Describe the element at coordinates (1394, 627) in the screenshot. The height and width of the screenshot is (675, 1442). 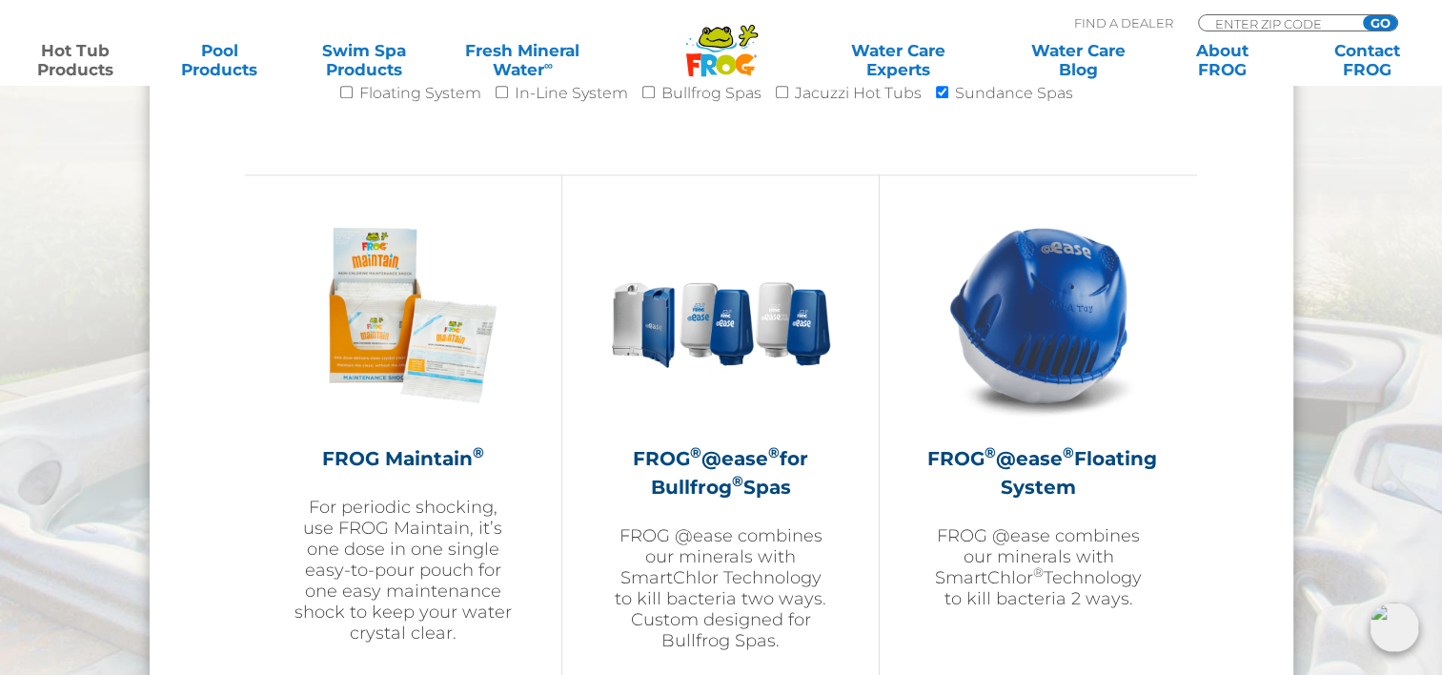
I see `img: openIcon` at that location.